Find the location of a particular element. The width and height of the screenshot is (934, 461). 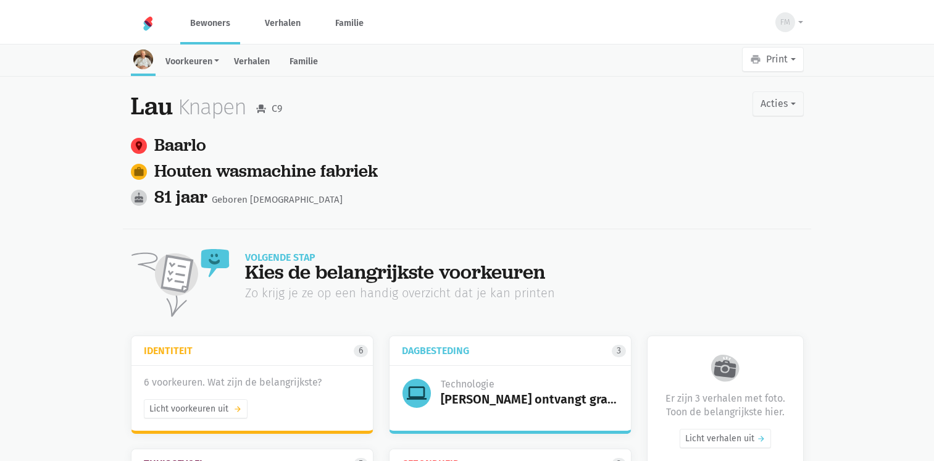

div: Technologie is located at coordinates (529, 384).